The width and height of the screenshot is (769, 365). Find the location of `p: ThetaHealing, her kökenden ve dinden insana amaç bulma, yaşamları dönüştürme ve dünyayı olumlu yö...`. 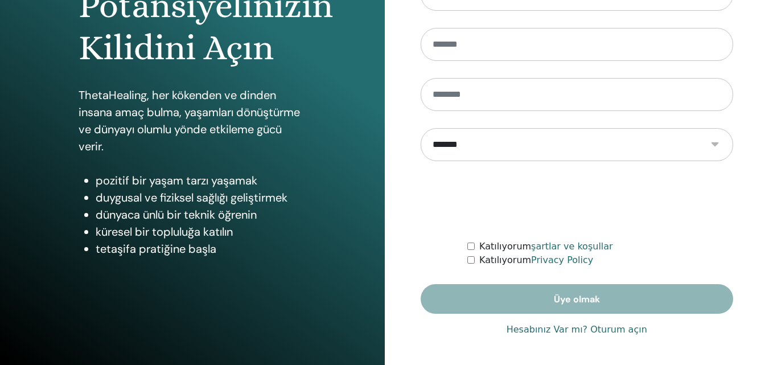

p: ThetaHealing, her kökenden ve dinden insana amaç bulma, yaşamları dönüştürme ve dünyayı olumlu yö... is located at coordinates (192, 121).